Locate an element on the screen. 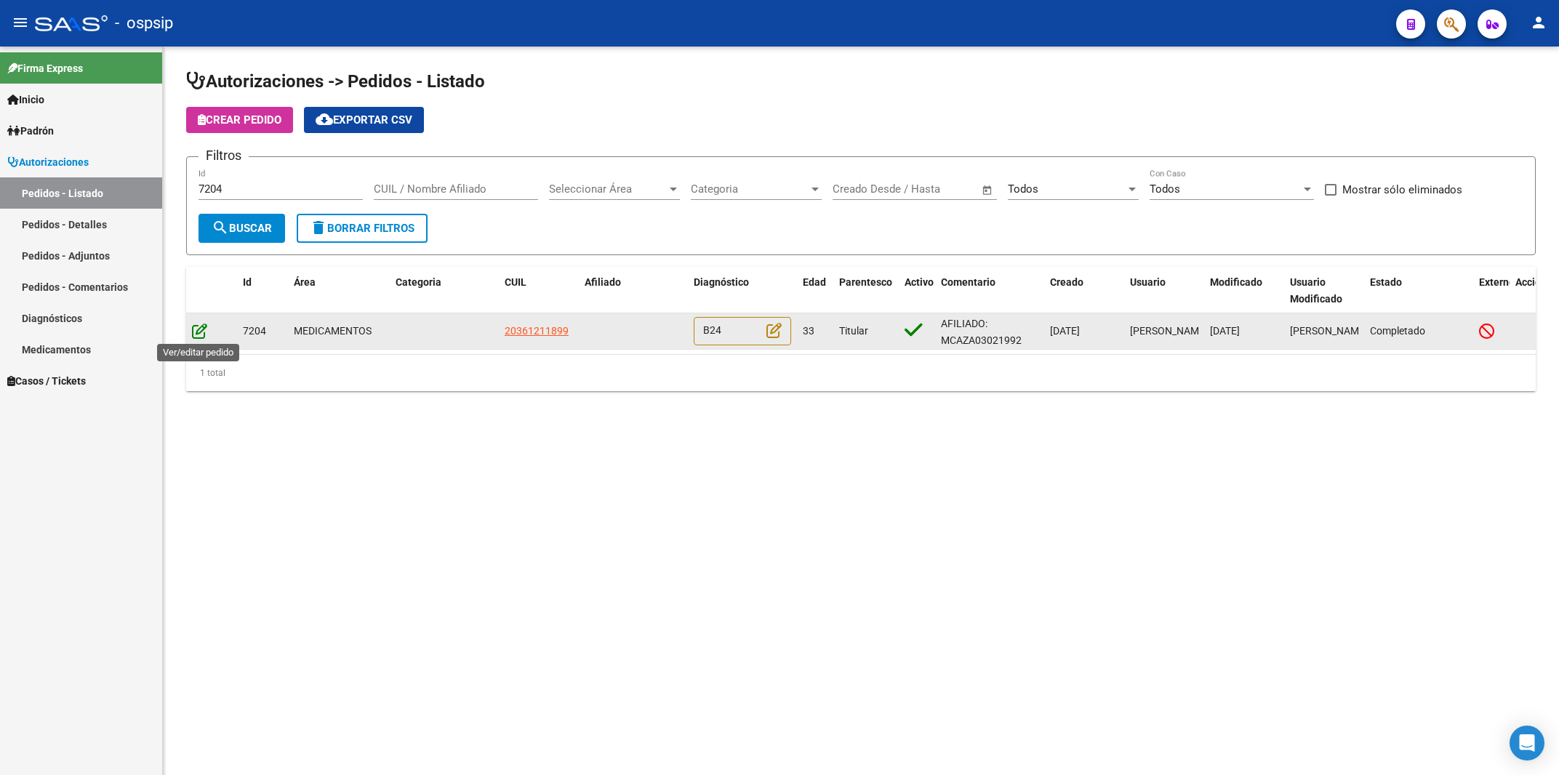 Image resolution: width=1559 pixels, height=775 pixels. span: CUIL is located at coordinates (516, 282).